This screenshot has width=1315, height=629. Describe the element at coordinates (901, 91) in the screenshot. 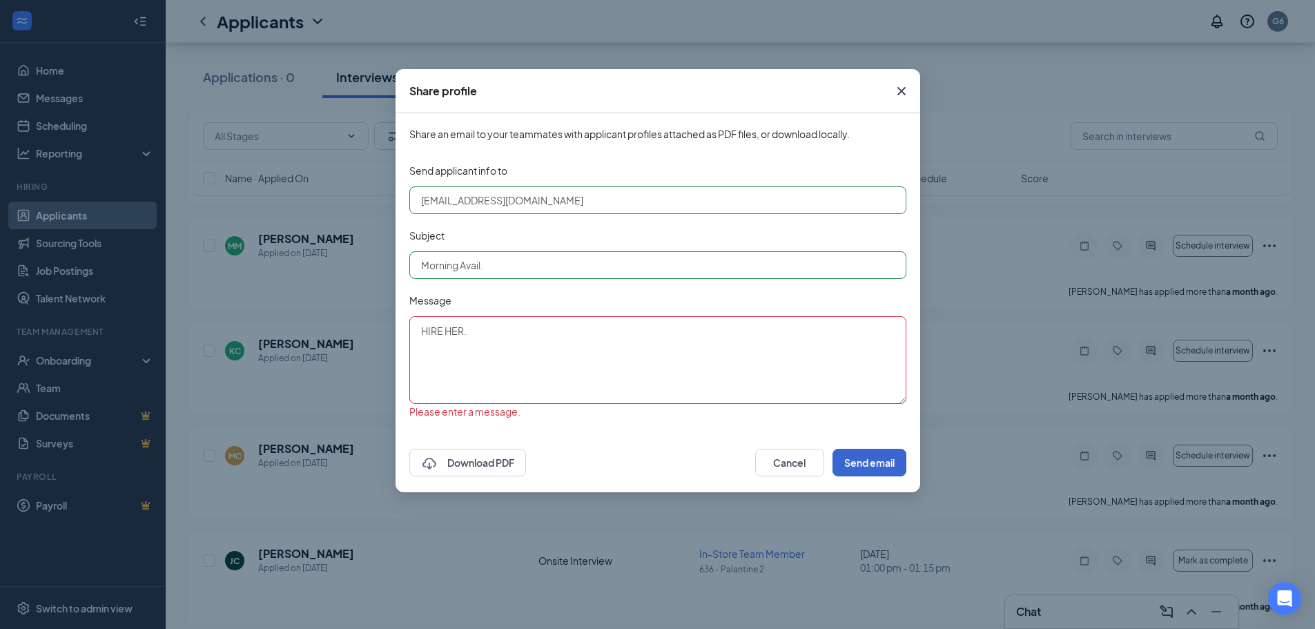

I see `button: Close` at that location.